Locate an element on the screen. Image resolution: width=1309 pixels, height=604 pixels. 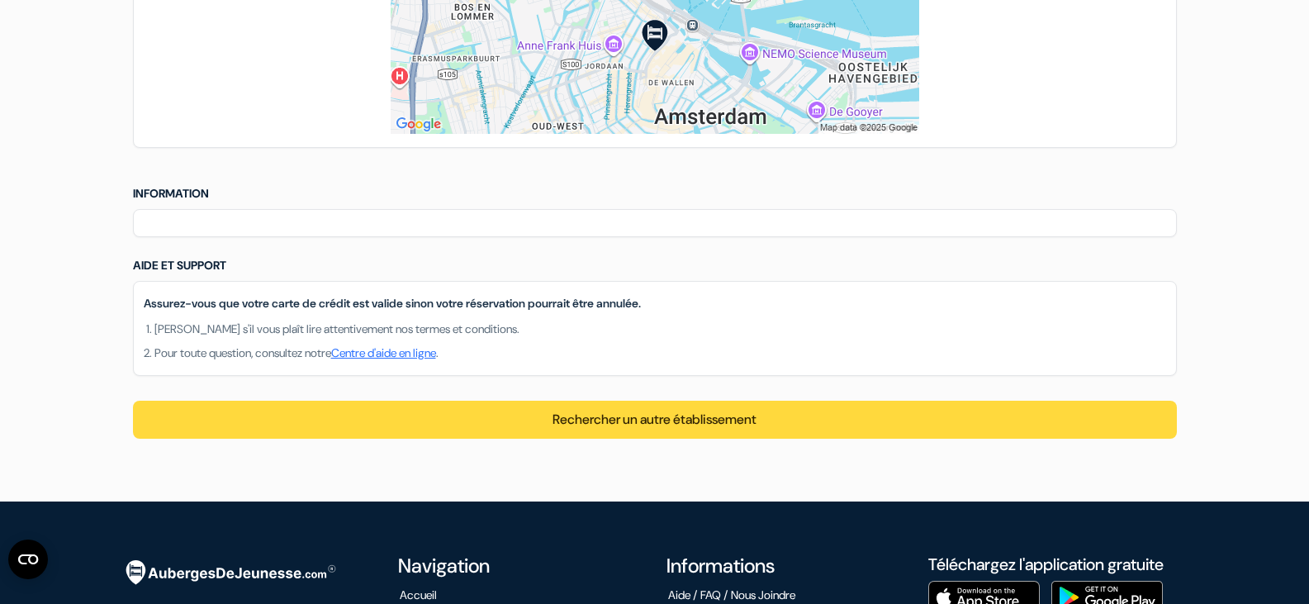
li: Pour toute question, consultez notre . is located at coordinates (660, 353).